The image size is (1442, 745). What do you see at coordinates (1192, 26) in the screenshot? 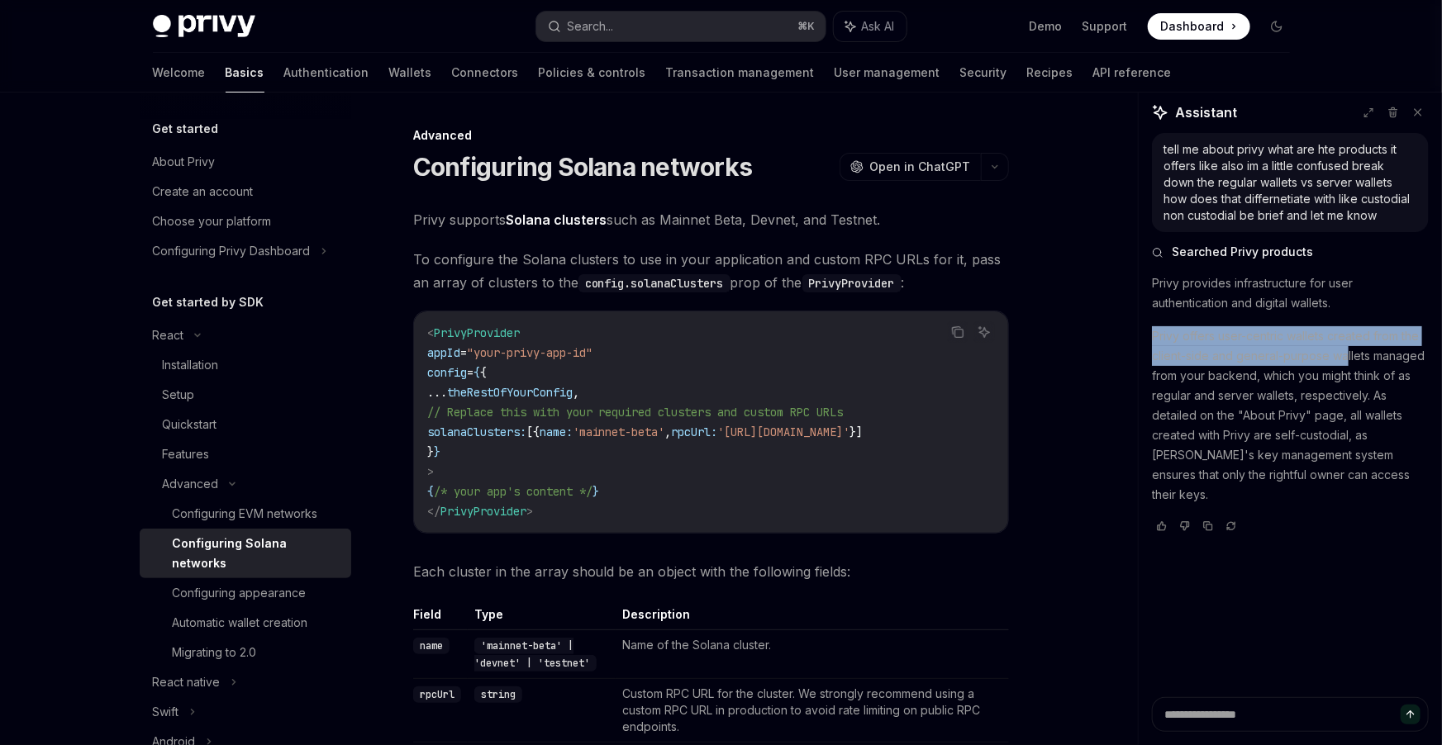
I see `span: Dashboard` at bounding box center [1192, 26].